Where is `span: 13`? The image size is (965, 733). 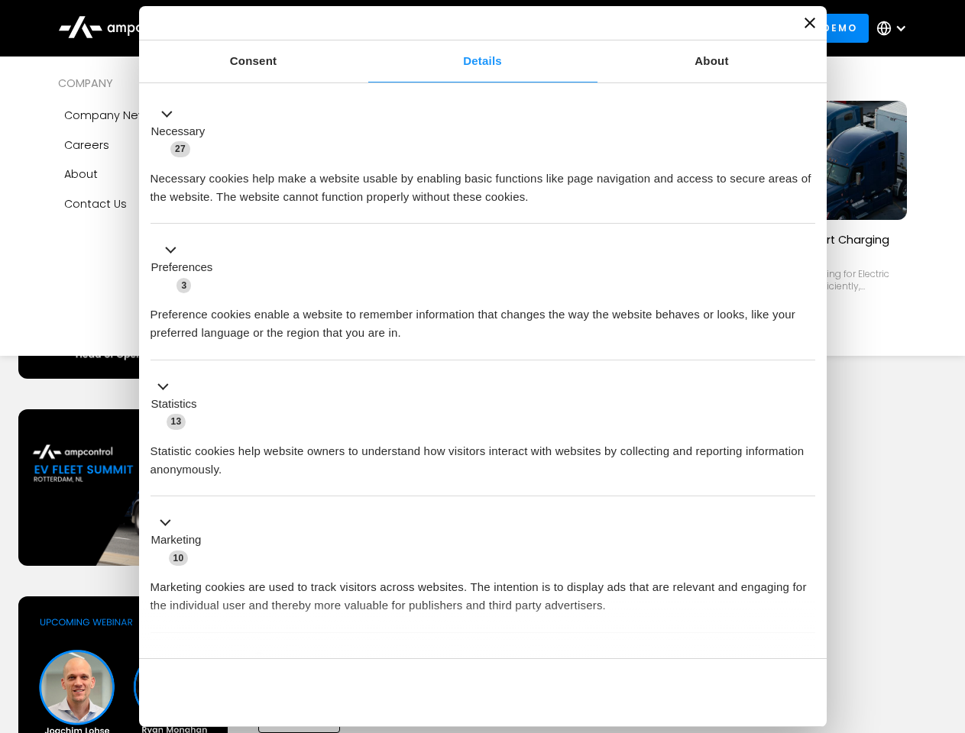
span: 13 is located at coordinates (176, 422).